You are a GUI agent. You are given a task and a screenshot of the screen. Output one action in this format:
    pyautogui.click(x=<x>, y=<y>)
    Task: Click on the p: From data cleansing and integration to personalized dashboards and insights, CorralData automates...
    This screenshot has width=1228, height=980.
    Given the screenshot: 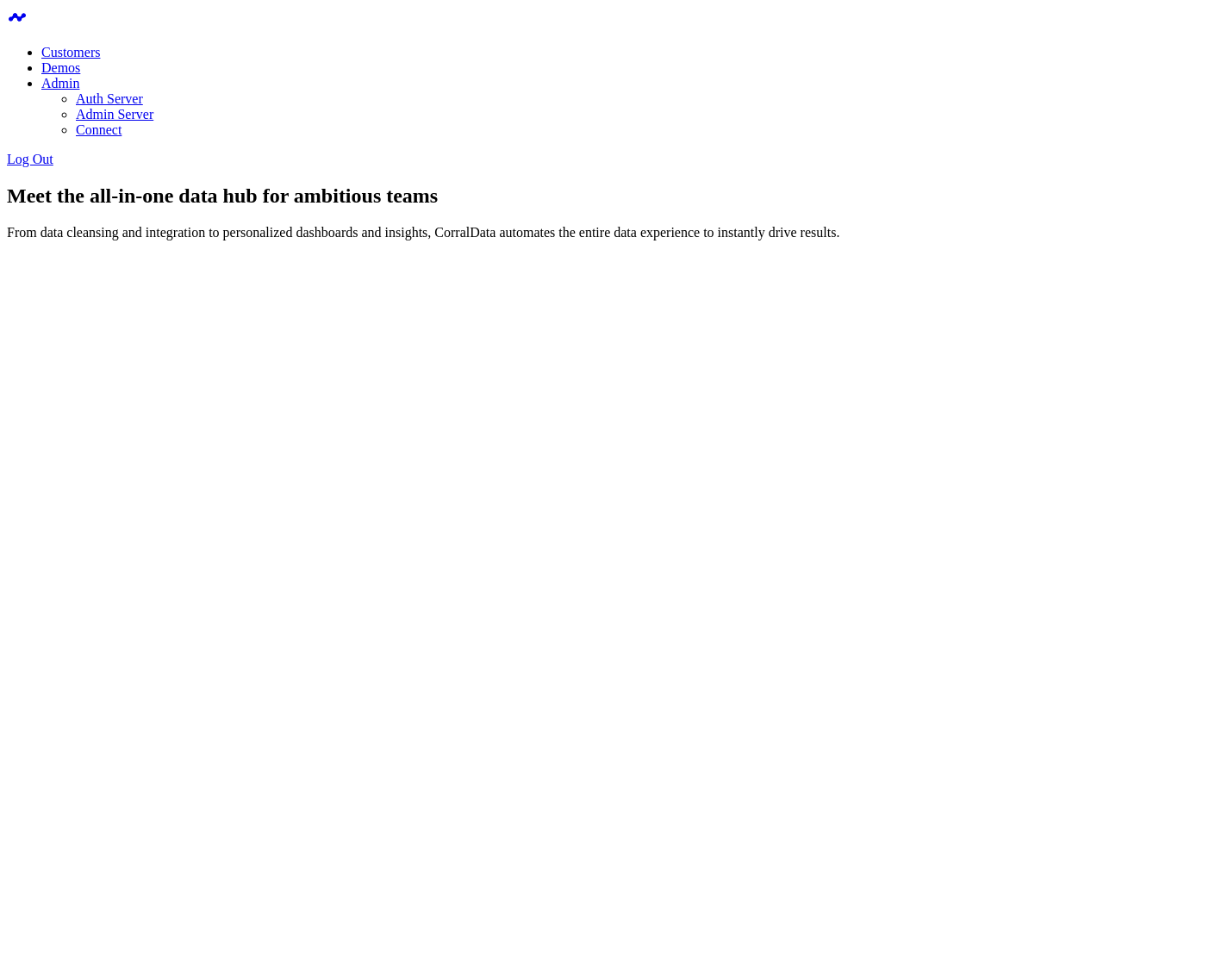 What is the action you would take?
    pyautogui.click(x=614, y=232)
    